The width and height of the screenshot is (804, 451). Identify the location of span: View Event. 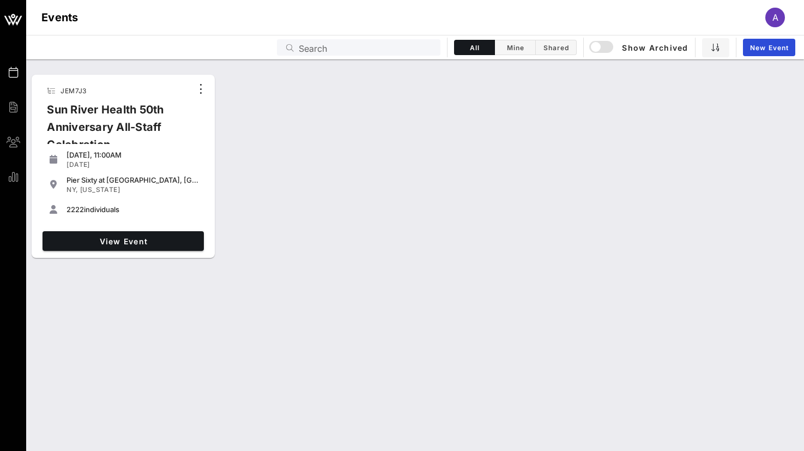
(123, 241).